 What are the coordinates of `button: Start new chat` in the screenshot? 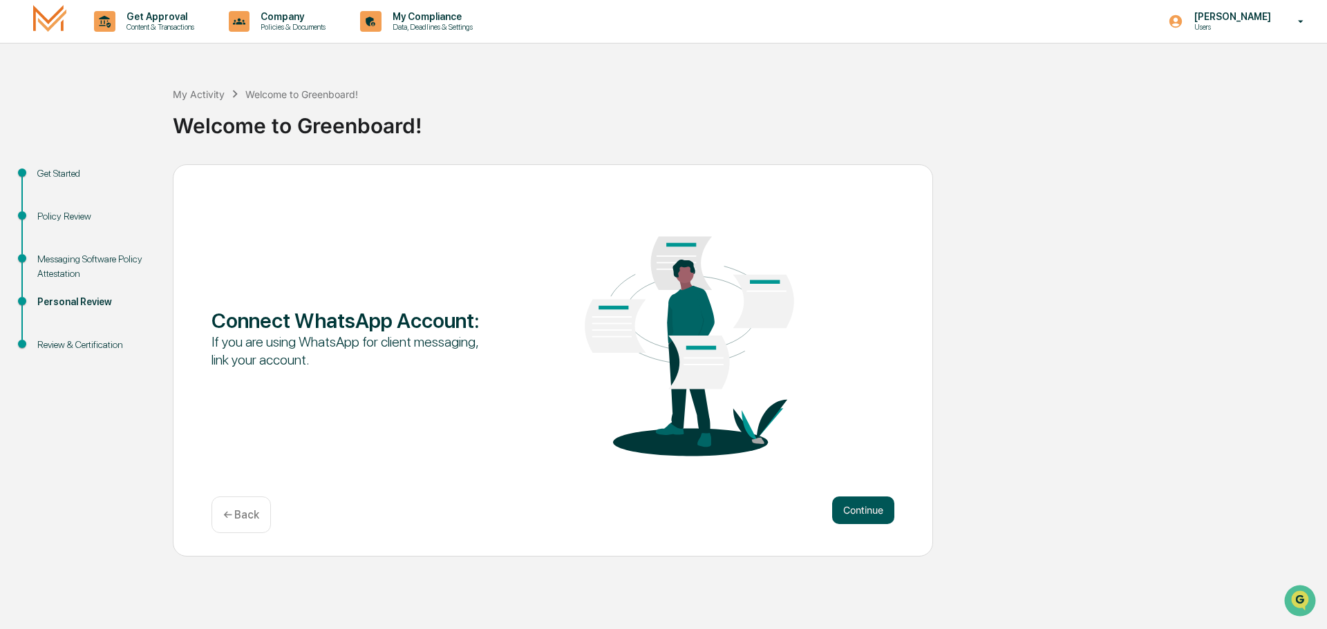 It's located at (243, 118).